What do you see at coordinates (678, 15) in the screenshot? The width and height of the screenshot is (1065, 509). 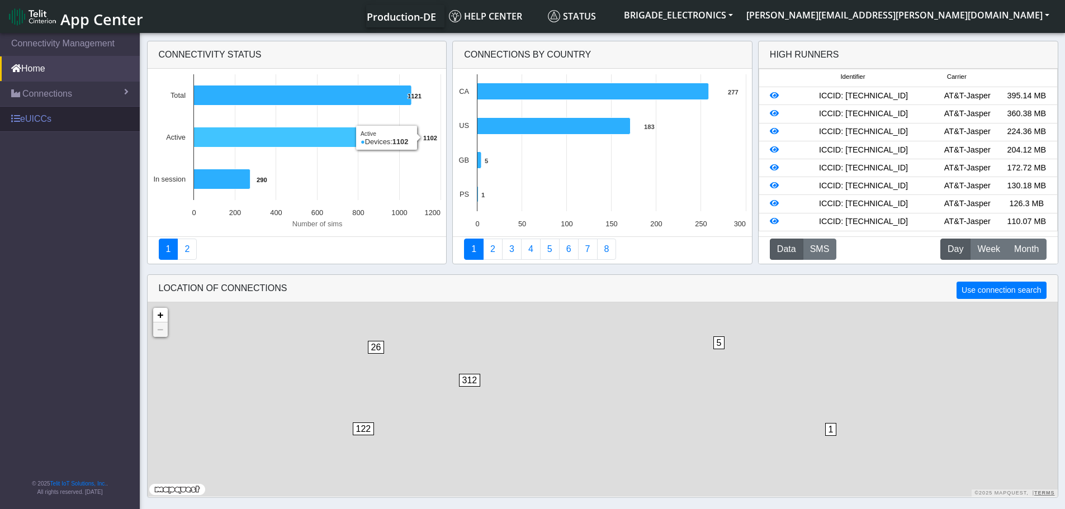 I see `button: BRIGADE_ELECTRONICS` at bounding box center [678, 15].